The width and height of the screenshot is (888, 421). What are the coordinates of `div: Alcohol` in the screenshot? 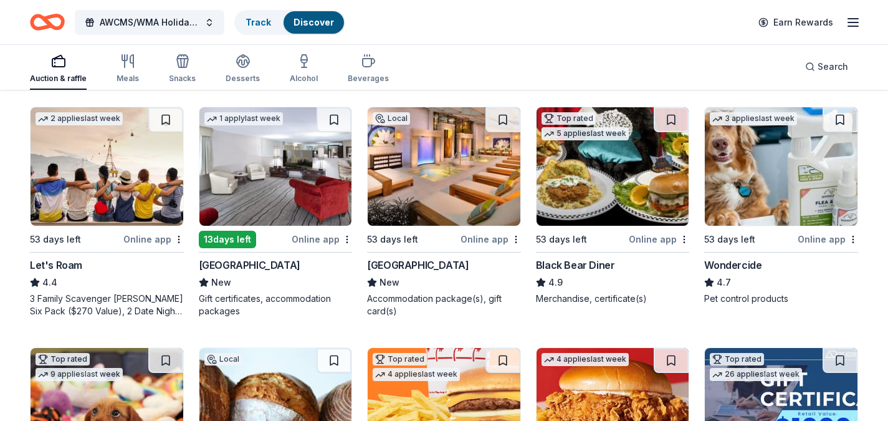 It's located at (303, 79).